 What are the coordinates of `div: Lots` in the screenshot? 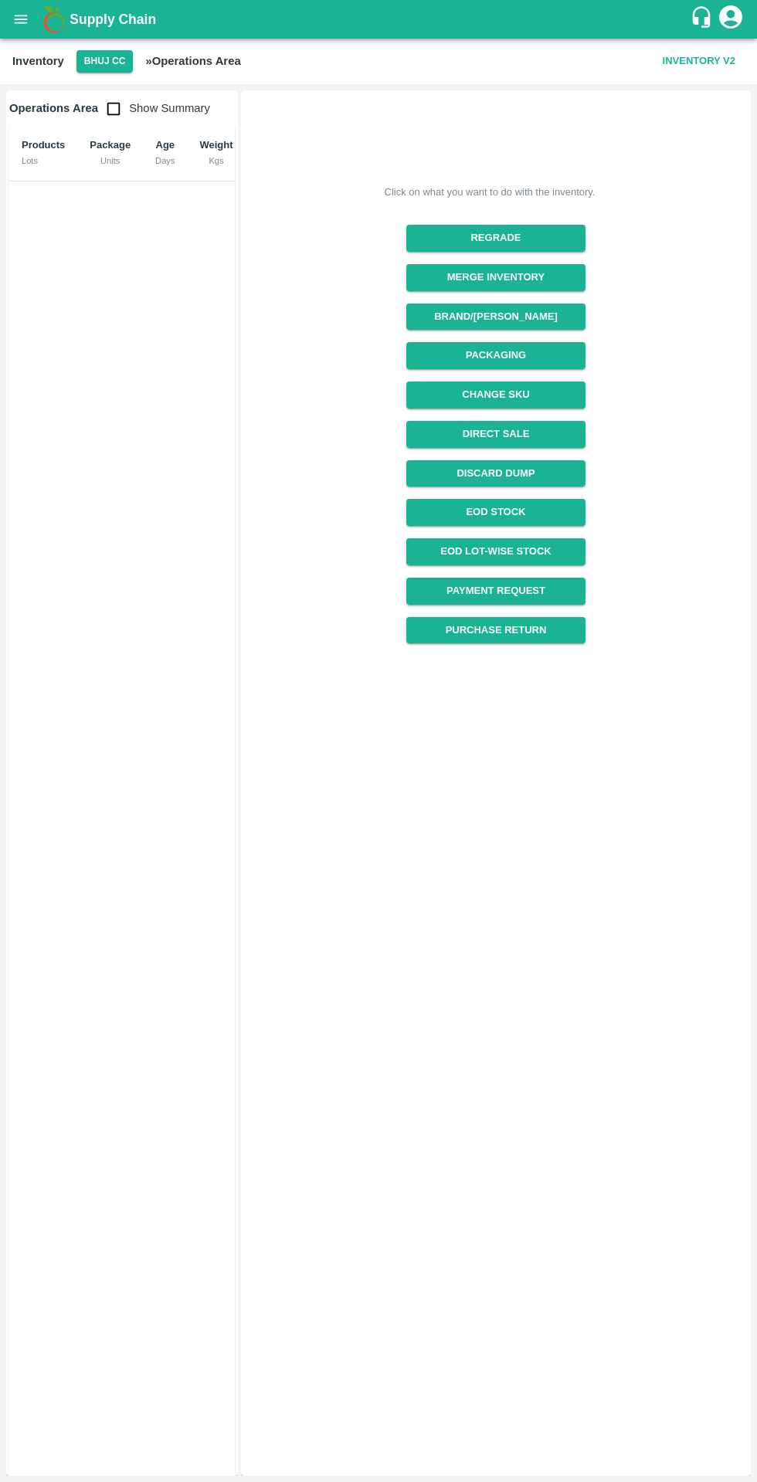 It's located at (43, 161).